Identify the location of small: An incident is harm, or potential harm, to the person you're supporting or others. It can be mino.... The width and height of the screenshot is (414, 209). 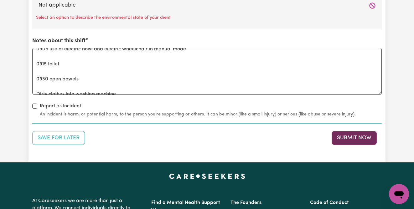
(211, 114).